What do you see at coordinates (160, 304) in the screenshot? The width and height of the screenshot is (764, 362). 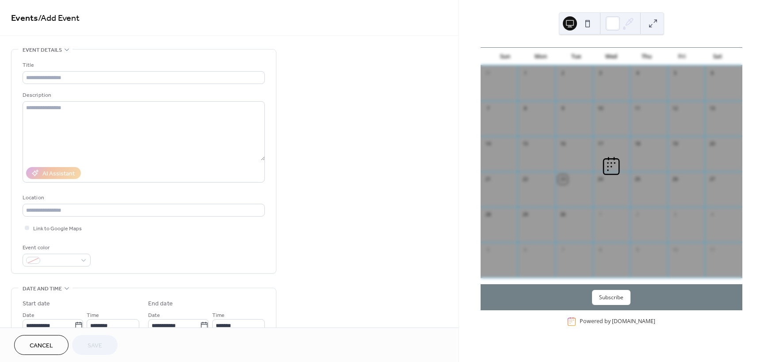 I see `div: End date` at bounding box center [160, 304].